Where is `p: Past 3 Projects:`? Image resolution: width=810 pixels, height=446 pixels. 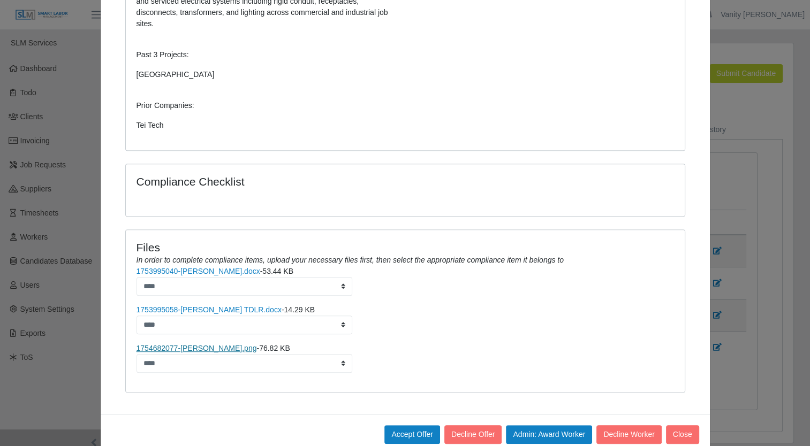
p: Past 3 Projects: is located at coordinates (267, 55).